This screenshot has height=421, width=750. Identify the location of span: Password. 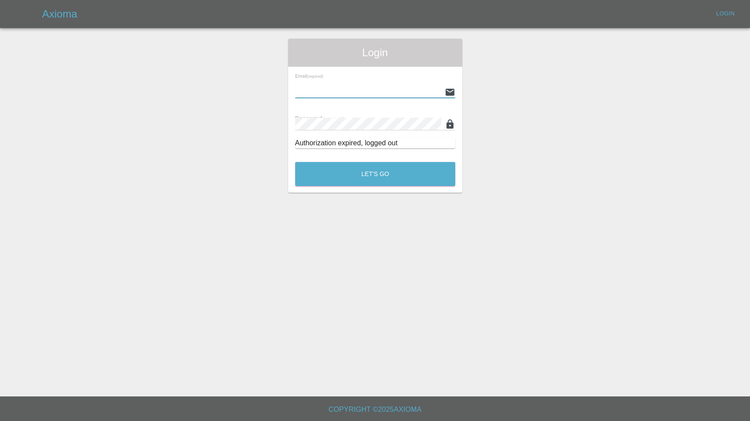
(320, 118).